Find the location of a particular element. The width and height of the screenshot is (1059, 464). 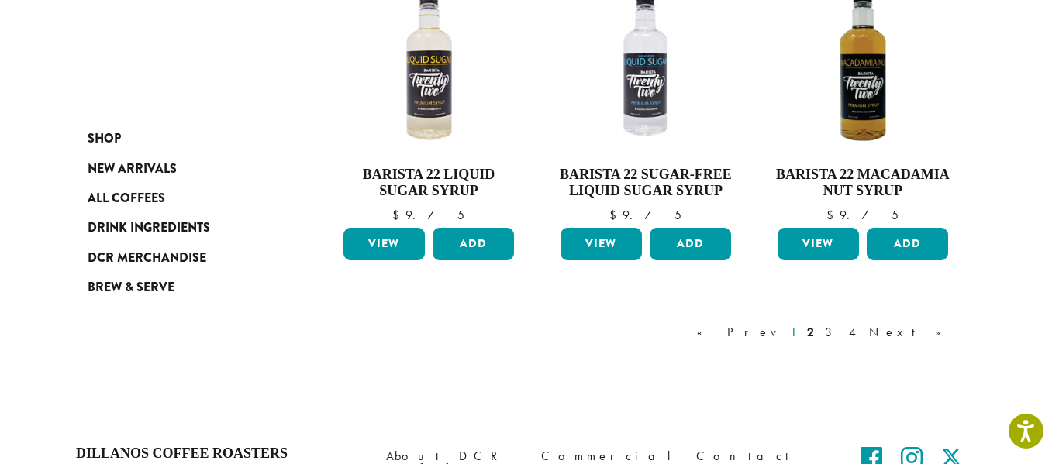

a: 4 is located at coordinates (854, 333).